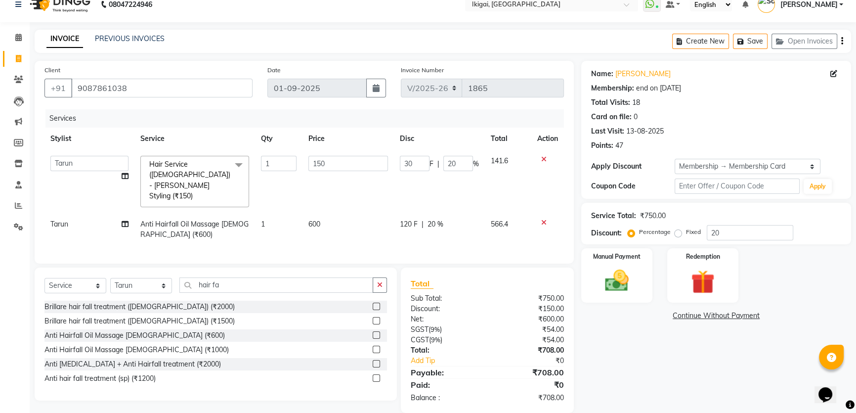 The height and width of the screenshot is (413, 856). Describe the element at coordinates (419, 329) in the screenshot. I see `span: SGST` at that location.